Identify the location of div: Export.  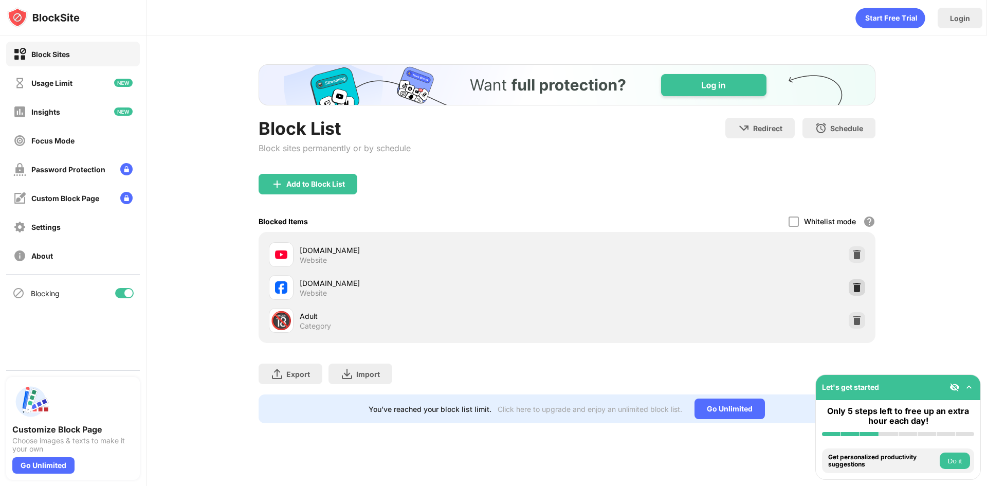
(298, 374).